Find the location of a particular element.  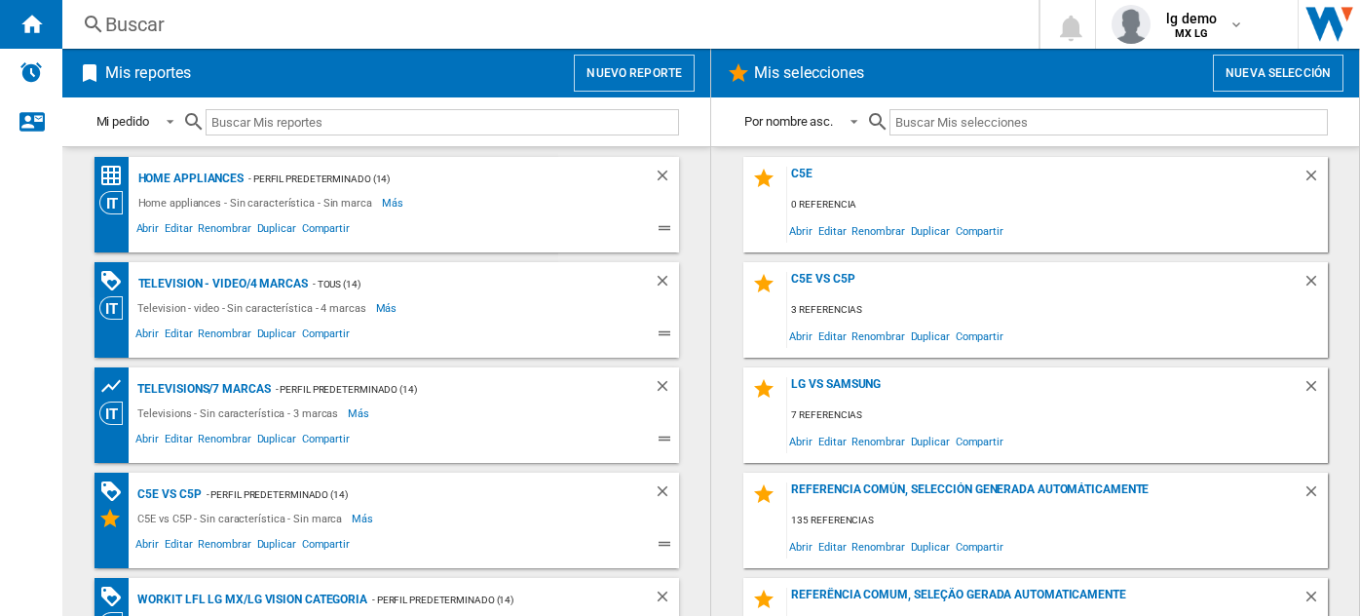

div: LG vs Samsung is located at coordinates (1045, 390).